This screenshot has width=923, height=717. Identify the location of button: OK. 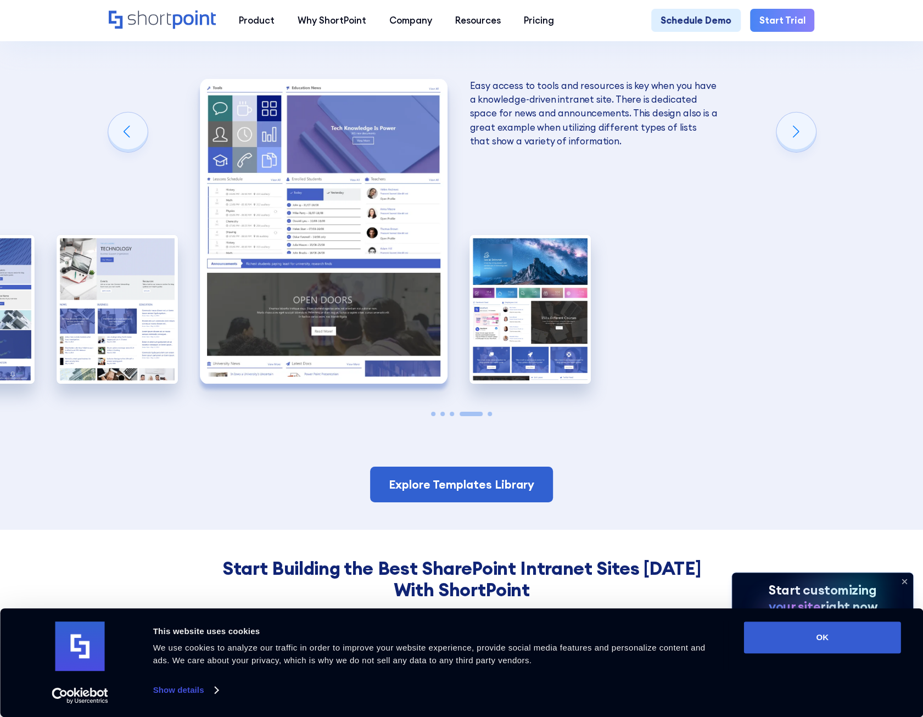
(822, 637).